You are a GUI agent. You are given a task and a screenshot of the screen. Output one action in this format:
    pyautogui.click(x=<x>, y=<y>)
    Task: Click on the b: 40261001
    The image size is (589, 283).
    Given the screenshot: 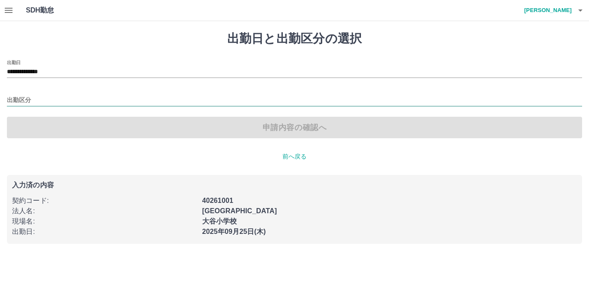 What is the action you would take?
    pyautogui.click(x=218, y=200)
    